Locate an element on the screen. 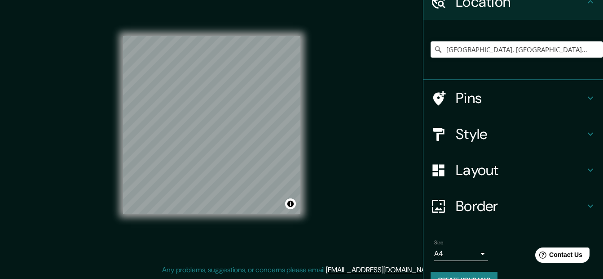  h4: Style is located at coordinates (521, 134).